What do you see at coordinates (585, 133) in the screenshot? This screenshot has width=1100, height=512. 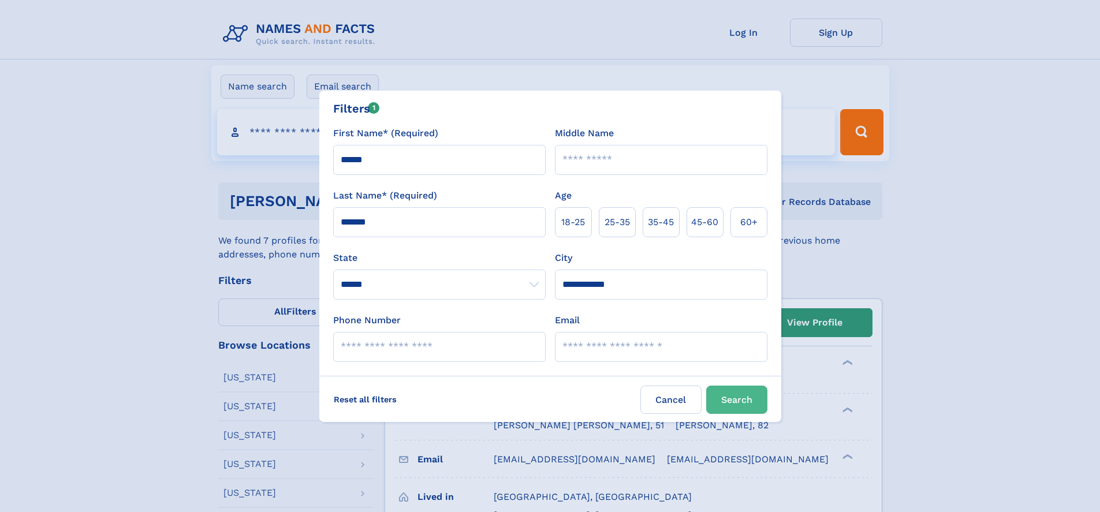 I see `label: Middle Name` at bounding box center [585, 133].